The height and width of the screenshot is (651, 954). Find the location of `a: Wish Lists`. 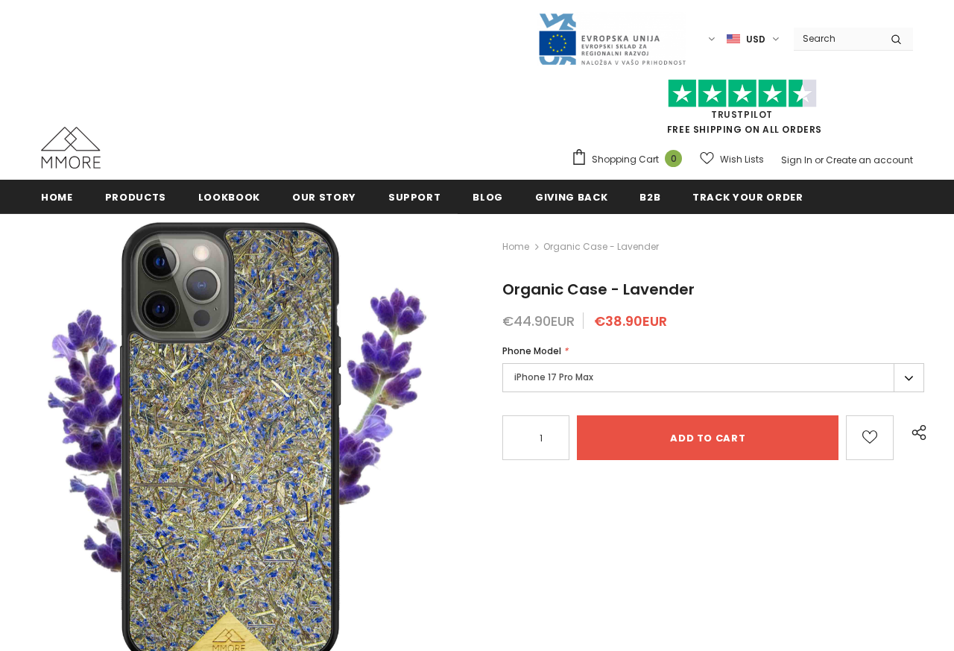

a: Wish Lists is located at coordinates (732, 159).